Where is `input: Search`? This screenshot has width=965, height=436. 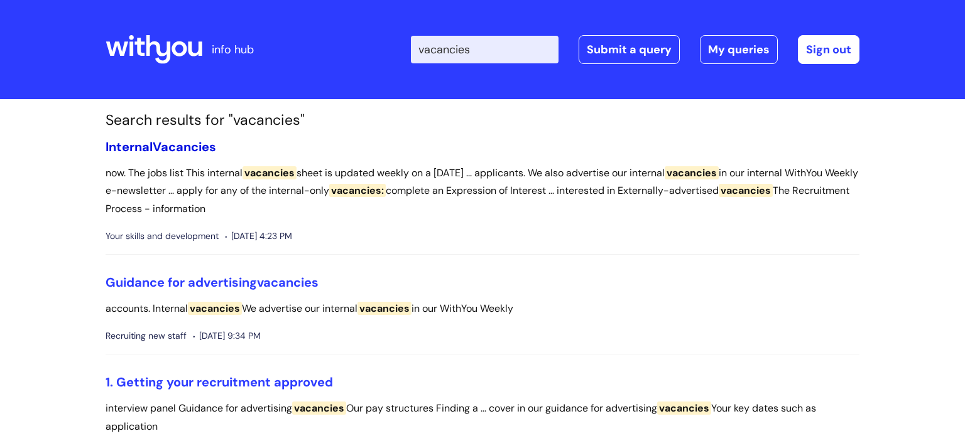 input: Search is located at coordinates (484, 50).